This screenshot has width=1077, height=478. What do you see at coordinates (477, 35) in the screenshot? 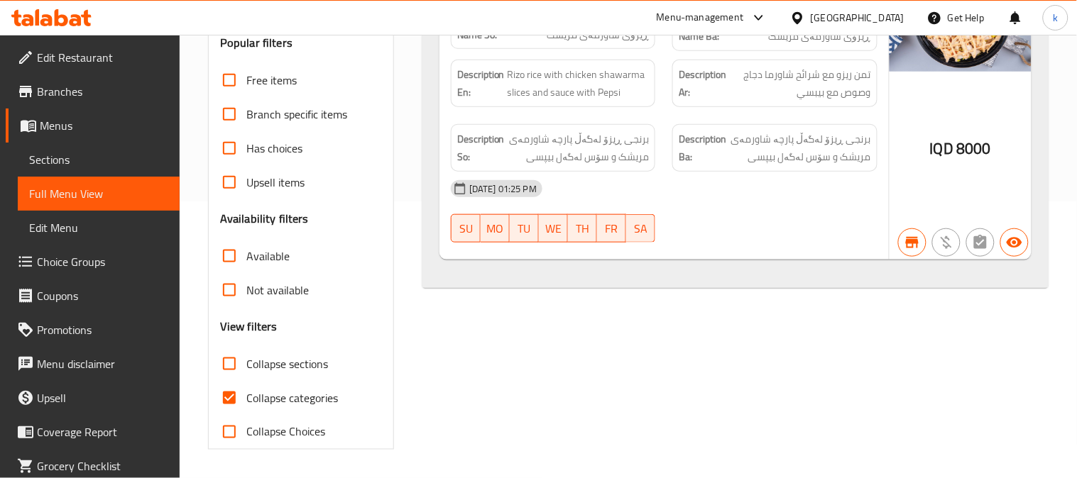
I see `strong: Name So:` at bounding box center [477, 35].